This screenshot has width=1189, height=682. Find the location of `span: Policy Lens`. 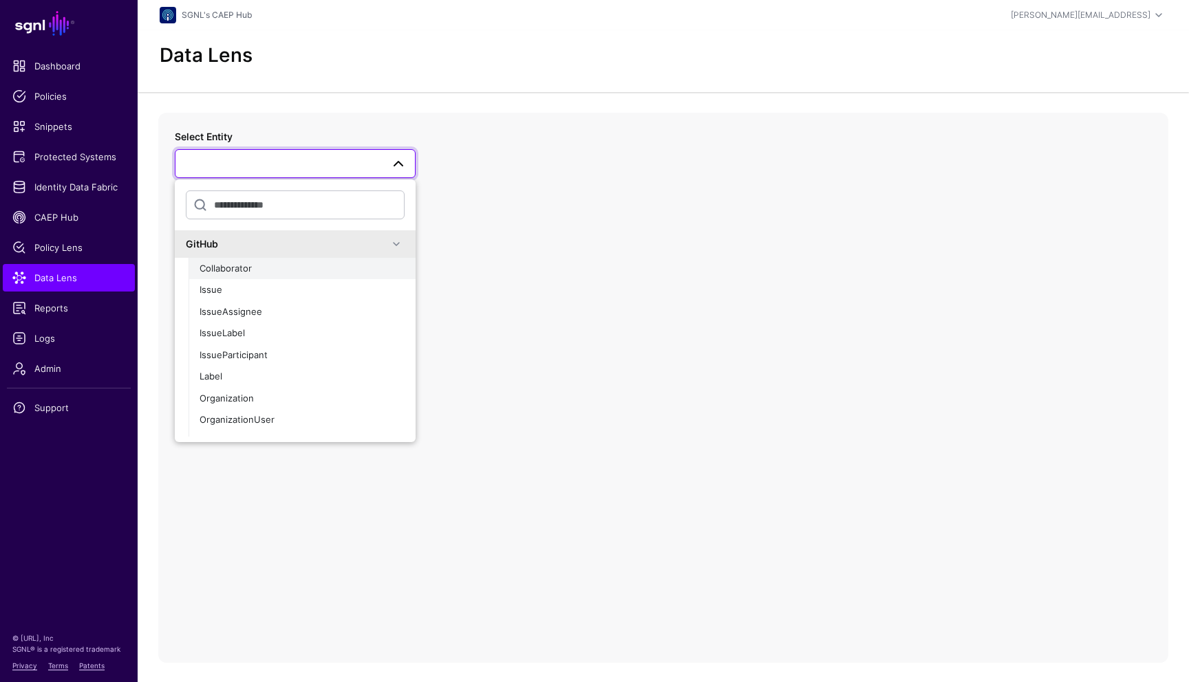

span: Policy Lens is located at coordinates (69, 248).